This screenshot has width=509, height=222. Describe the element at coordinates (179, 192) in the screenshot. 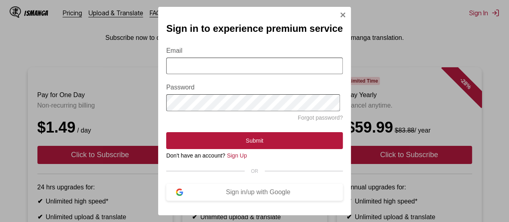

I see `img: google-logo` at that location.